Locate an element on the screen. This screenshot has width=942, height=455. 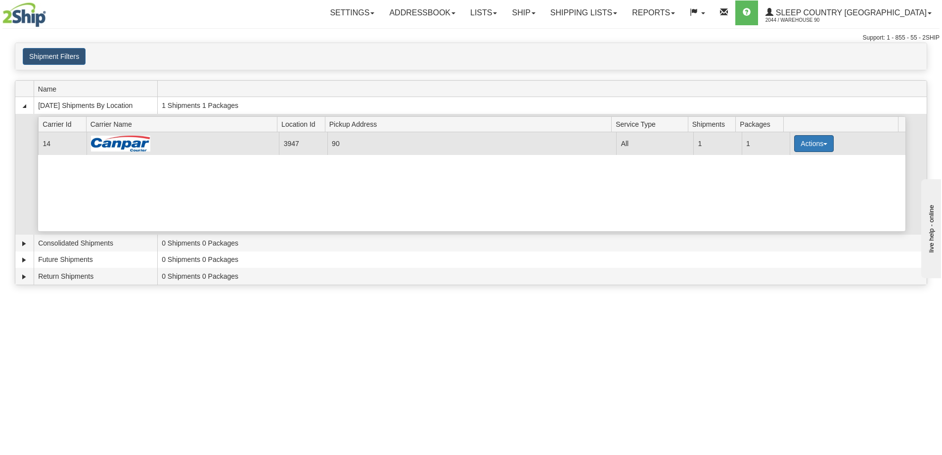
a: Ship is located at coordinates (523, 13).